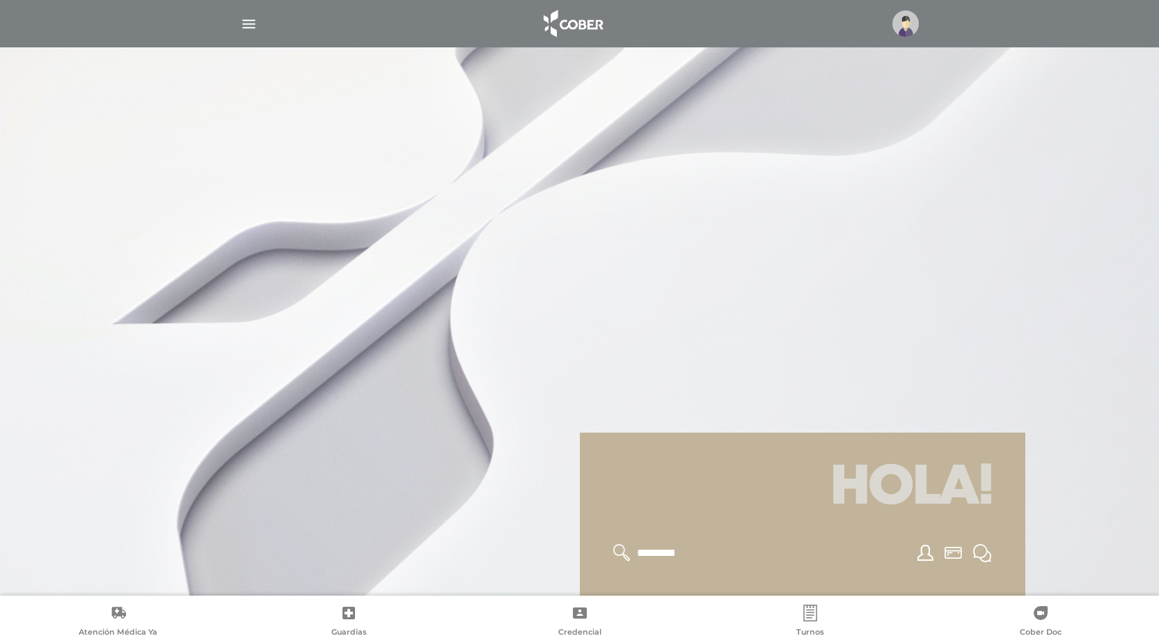  Describe the element at coordinates (118, 633) in the screenshot. I see `span: Atención Médica Ya` at that location.